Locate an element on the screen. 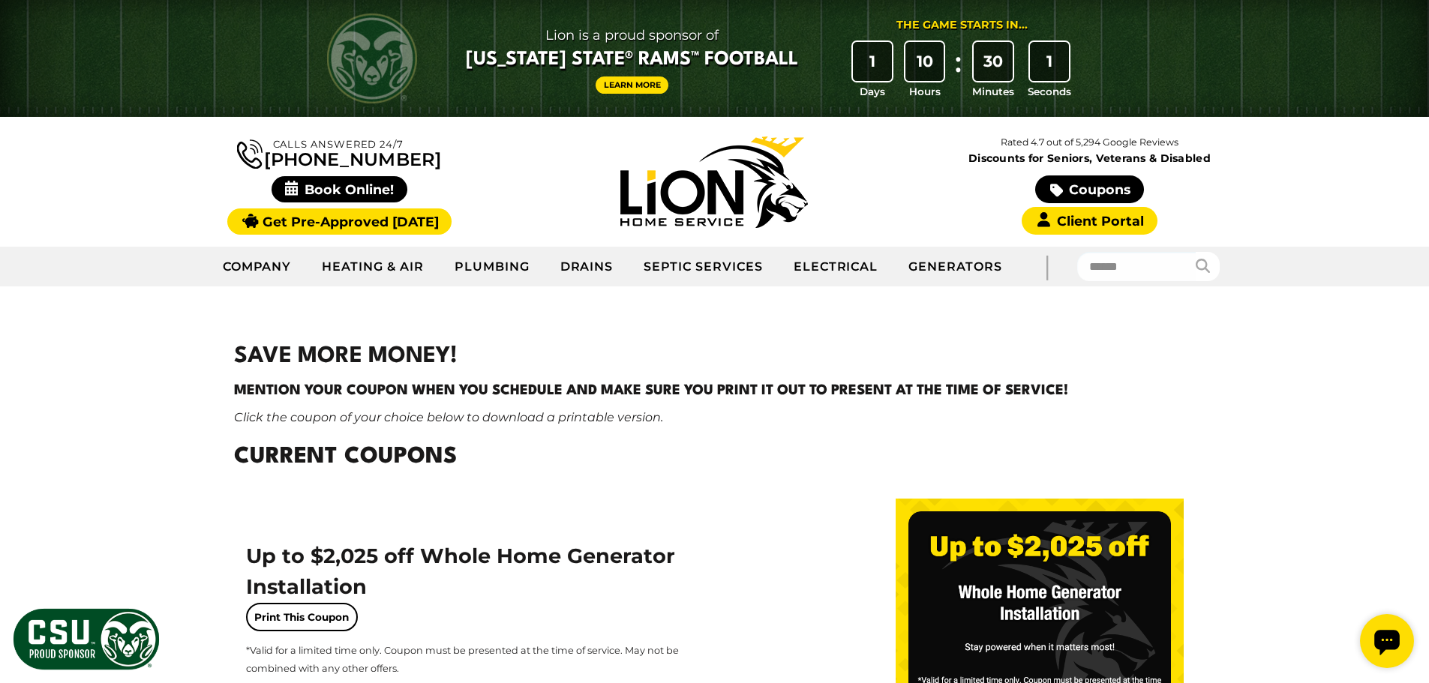  img: Lion Home Service is located at coordinates (714, 182).